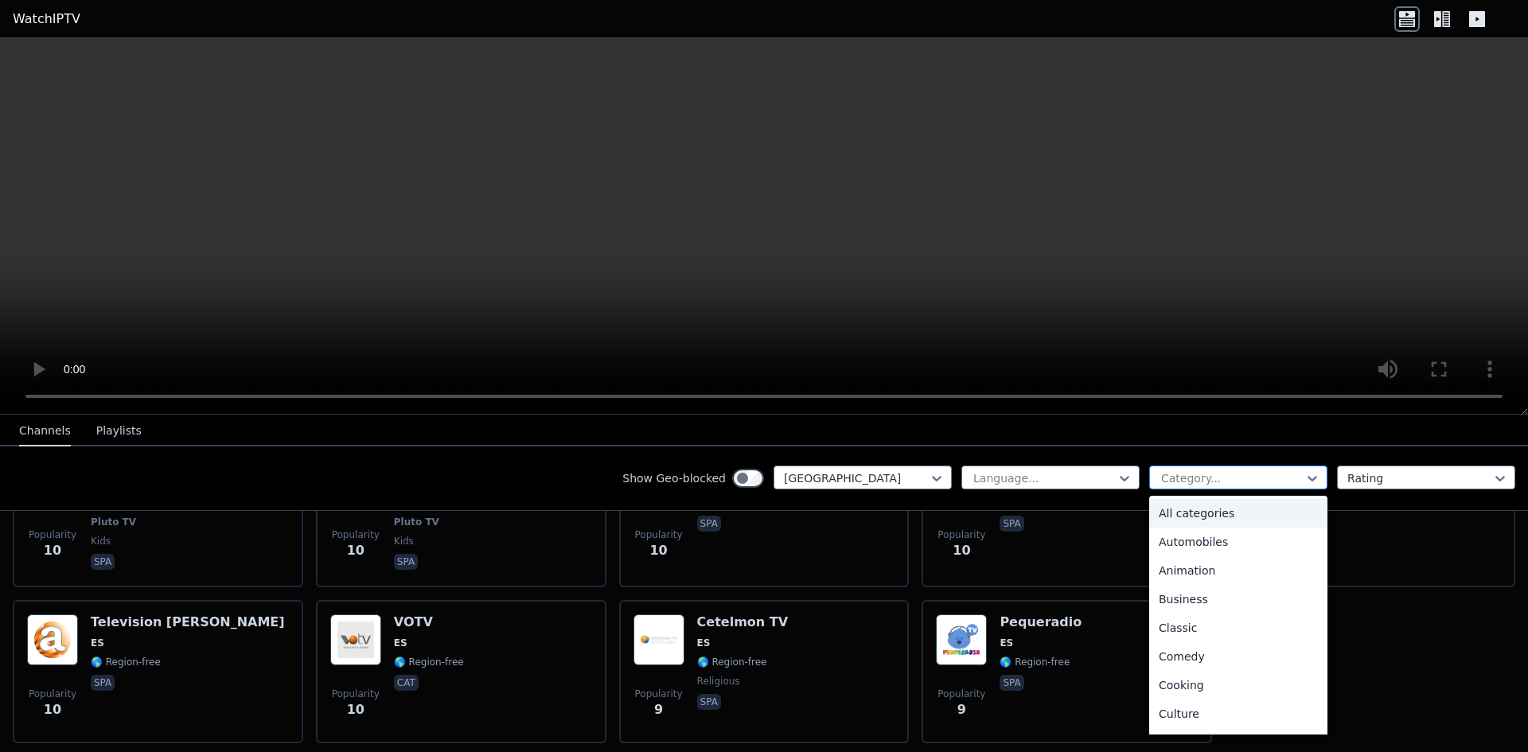 This screenshot has height=752, width=1528. What do you see at coordinates (1238, 599) in the screenshot?
I see `div: Business` at bounding box center [1238, 599].